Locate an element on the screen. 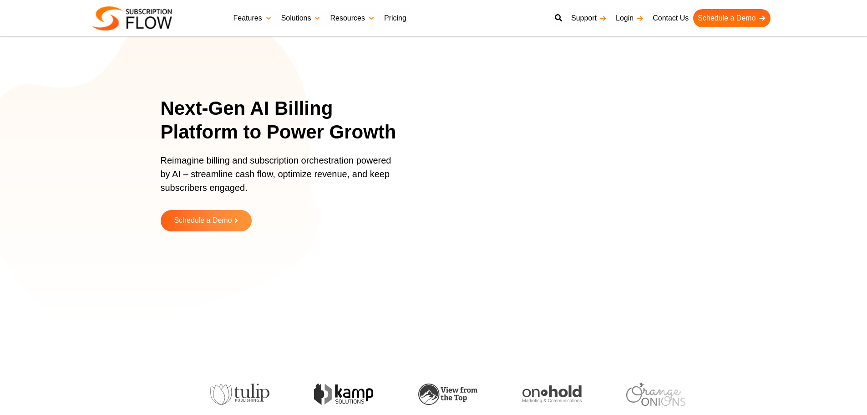 The width and height of the screenshot is (867, 415). img: tulip-publishing is located at coordinates (239, 394).